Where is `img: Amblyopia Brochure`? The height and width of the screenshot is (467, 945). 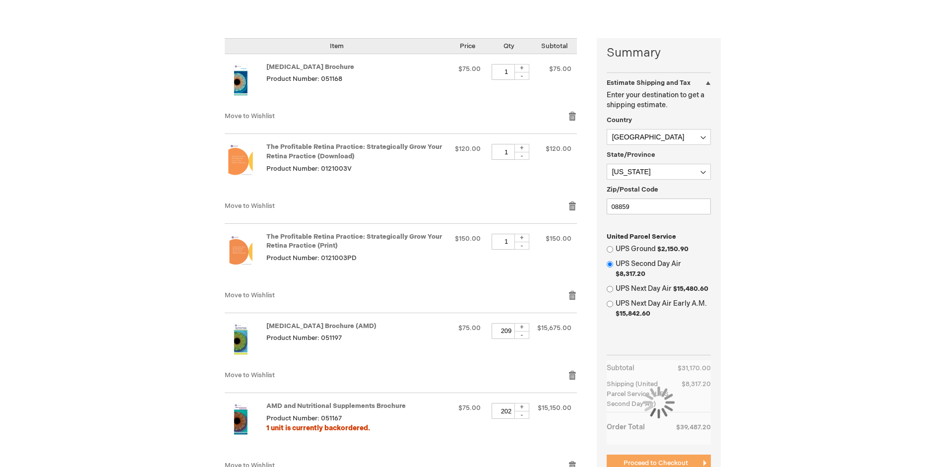 img: Amblyopia Brochure is located at coordinates (241, 80).